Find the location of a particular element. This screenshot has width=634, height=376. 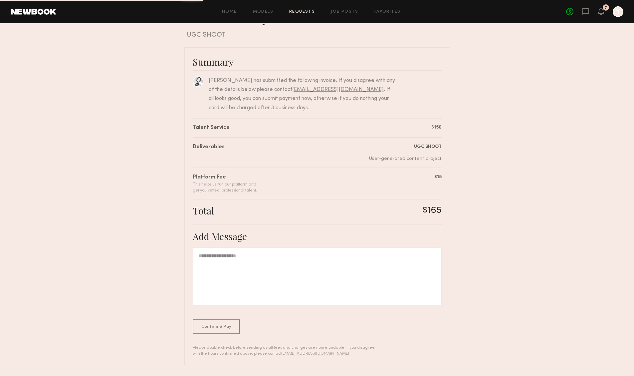

div: Please double check before sending as all fees and charges are nonrefundable. If you disagree wit... is located at coordinates (286, 350).